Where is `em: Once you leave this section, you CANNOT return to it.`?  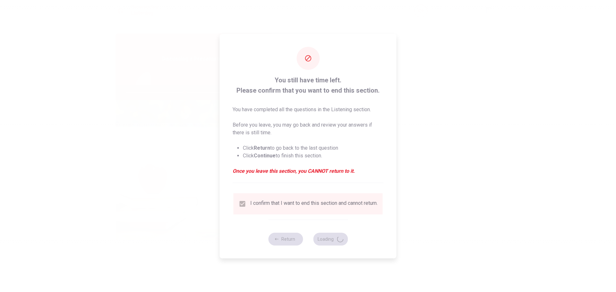
em: Once you leave this section, you CANNOT return to it. is located at coordinates (308, 171).